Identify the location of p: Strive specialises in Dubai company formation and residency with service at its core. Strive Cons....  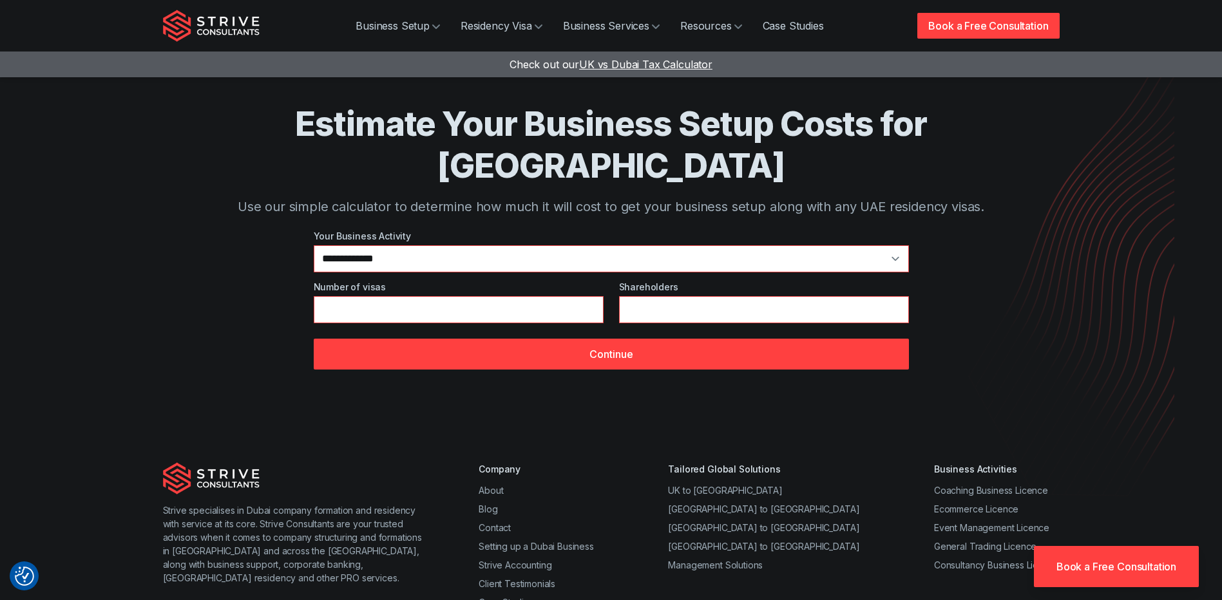
(295, 544).